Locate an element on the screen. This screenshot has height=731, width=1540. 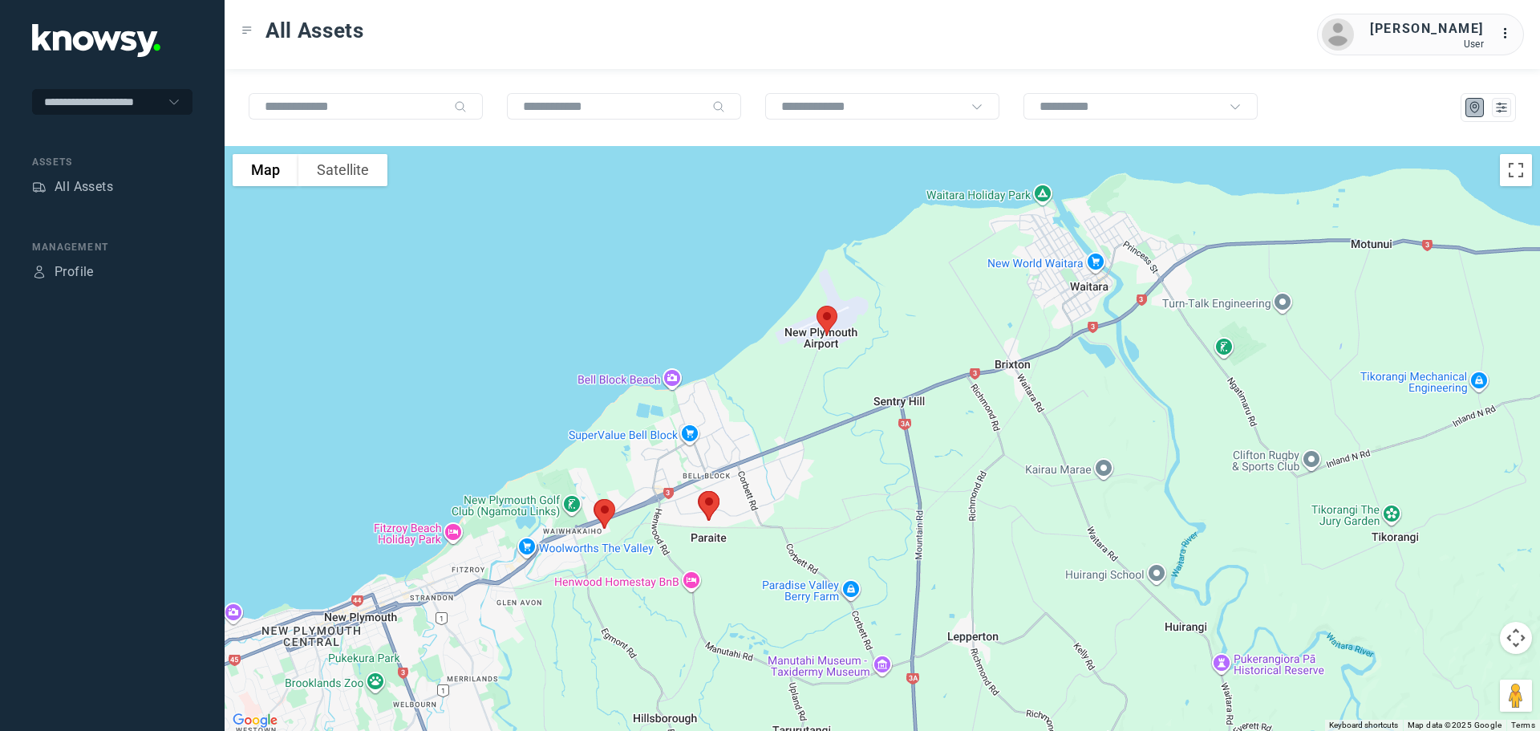
img: avatar.png is located at coordinates (1338, 34).